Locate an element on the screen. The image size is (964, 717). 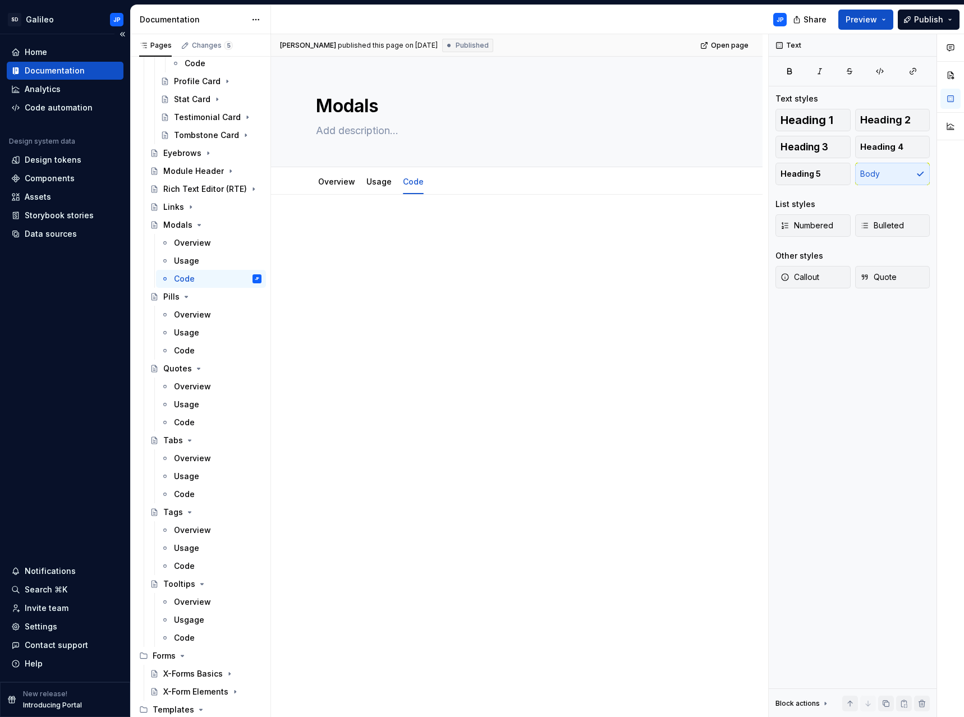
button: Heading 4 is located at coordinates (893, 147).